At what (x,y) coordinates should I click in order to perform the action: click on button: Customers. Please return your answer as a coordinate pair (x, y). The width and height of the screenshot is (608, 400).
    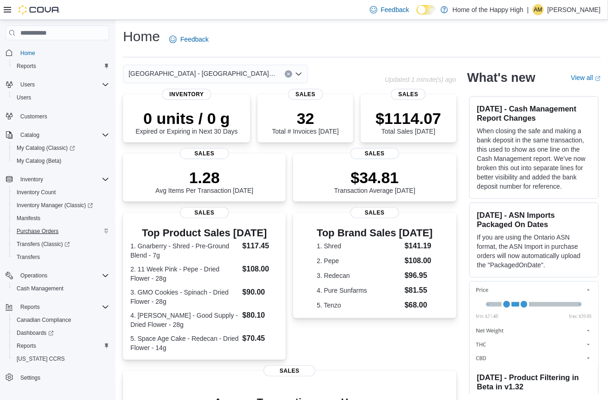
    Looking at the image, I should click on (57, 116).